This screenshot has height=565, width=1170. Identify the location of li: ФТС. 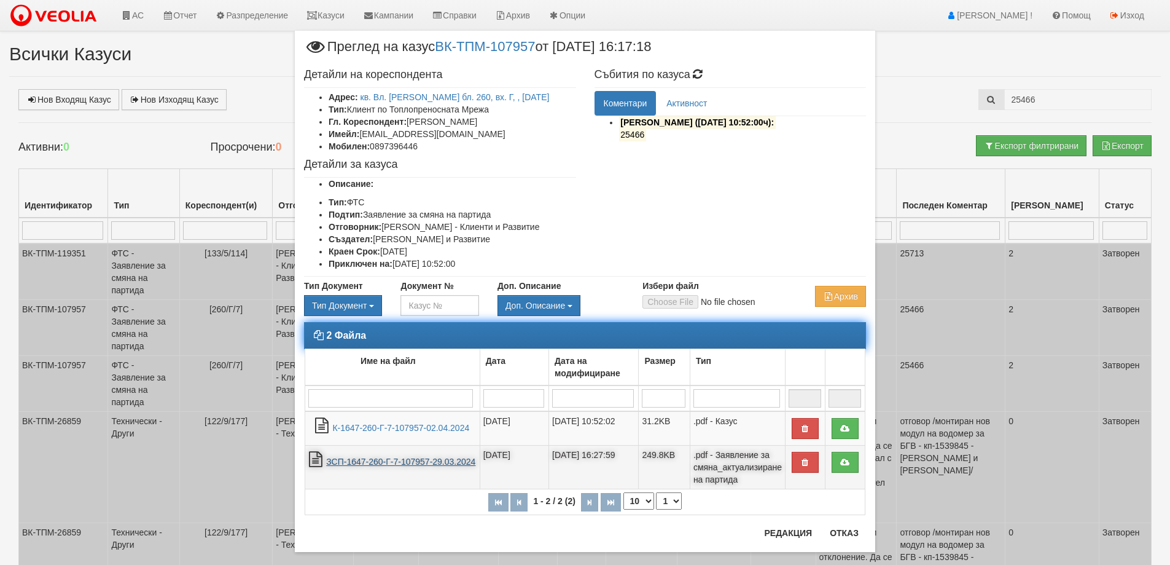
(452, 202).